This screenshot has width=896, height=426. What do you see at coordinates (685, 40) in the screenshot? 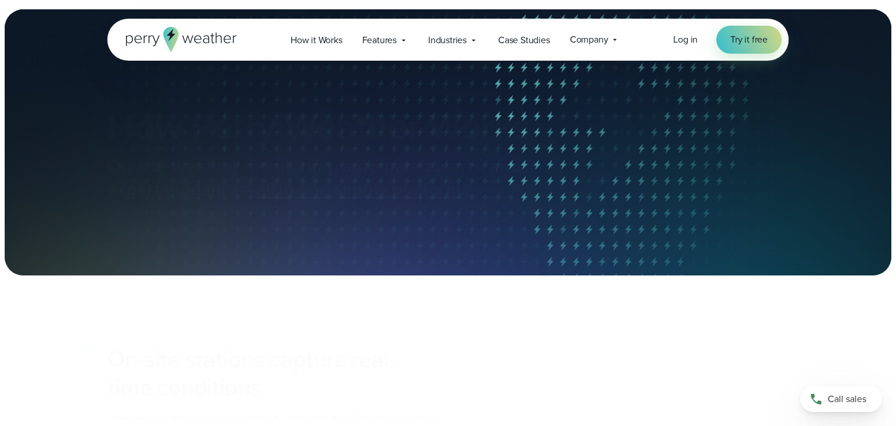
I see `a: Log in` at bounding box center [685, 40].